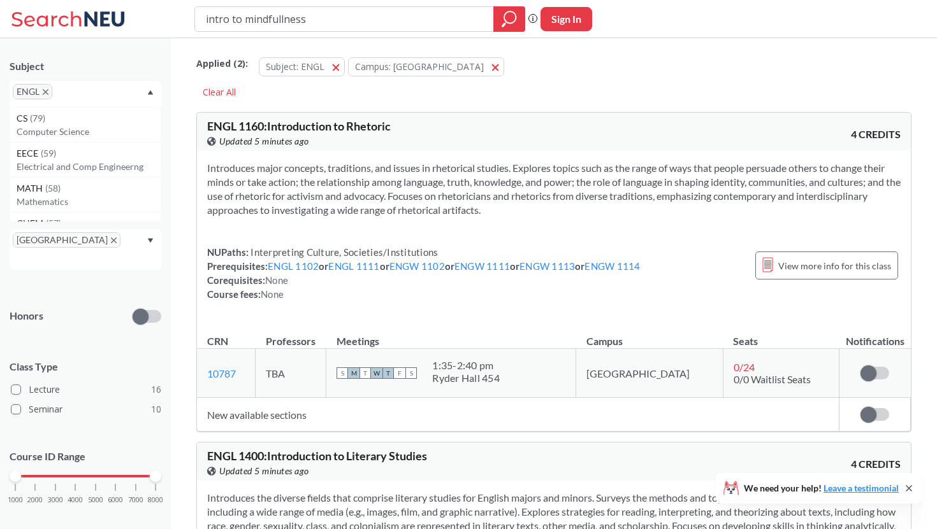  Describe the element at coordinates (89, 132) in the screenshot. I see `p: Computer Science` at that location.